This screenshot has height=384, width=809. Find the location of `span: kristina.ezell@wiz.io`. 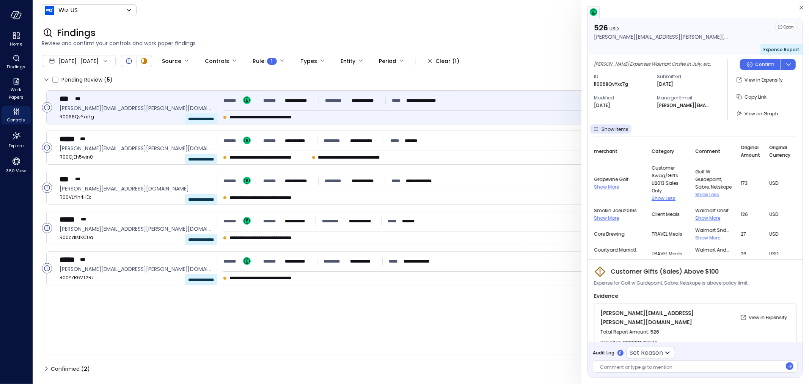

span: kristina.ezell@wiz.io is located at coordinates (135, 229).